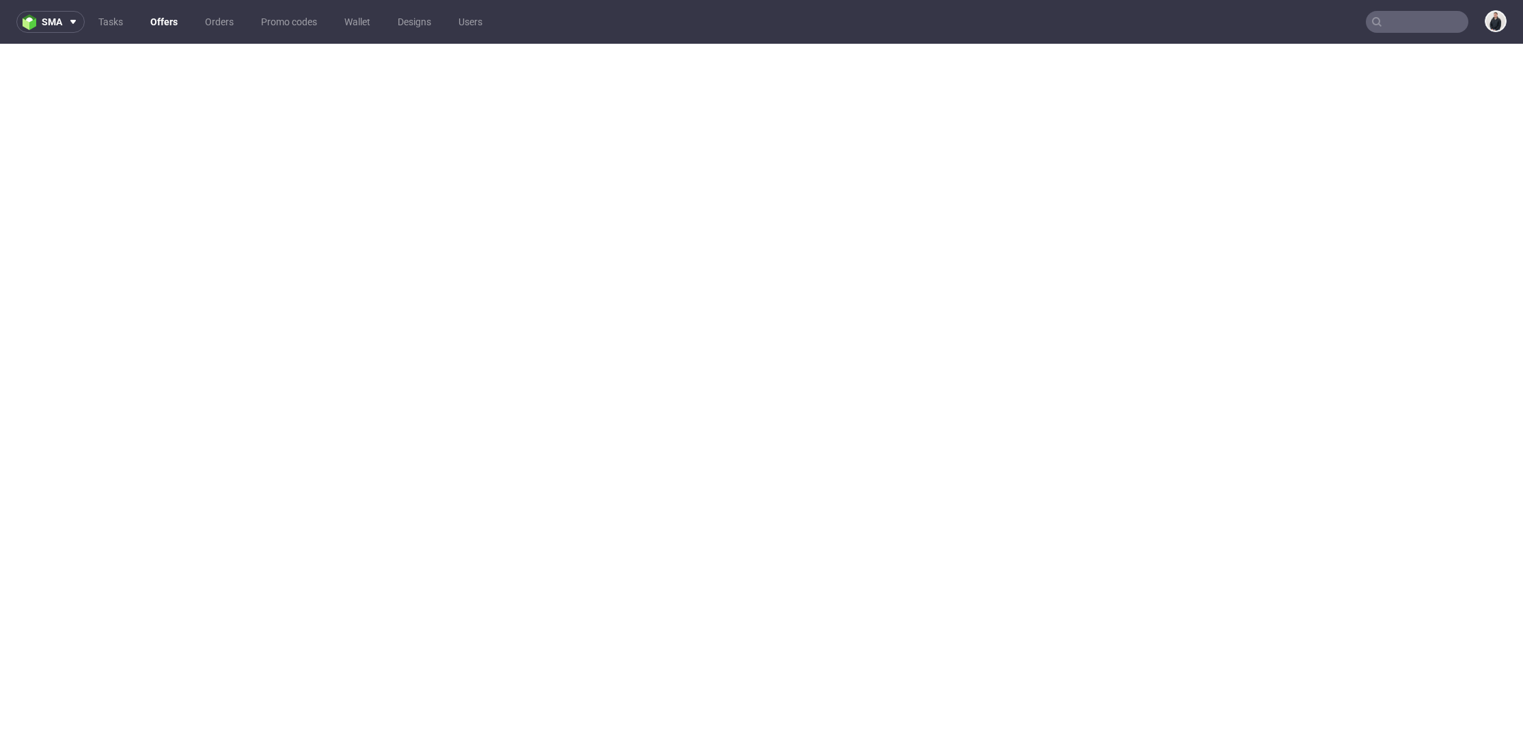 The image size is (1523, 756). Describe the element at coordinates (111, 22) in the screenshot. I see `a: Tasks` at that location.